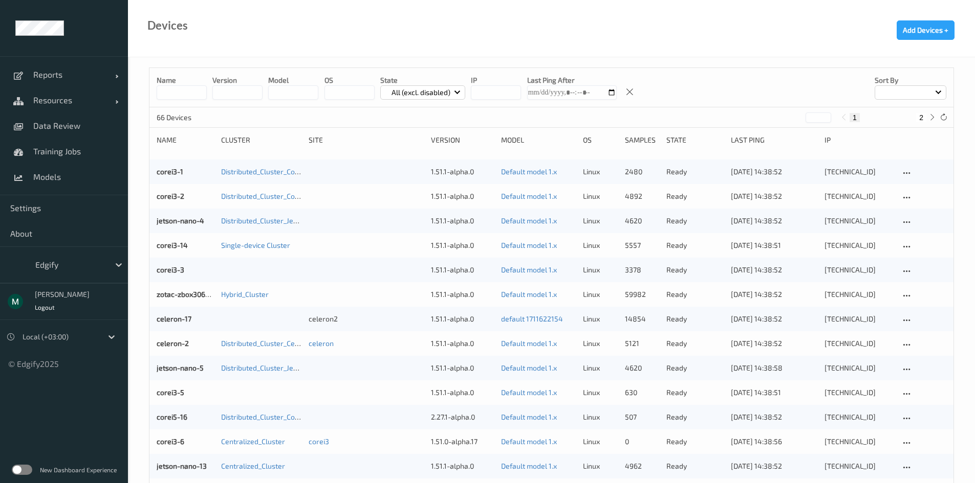 This screenshot has height=483, width=975. I want to click on a: jetson-nano-4, so click(180, 221).